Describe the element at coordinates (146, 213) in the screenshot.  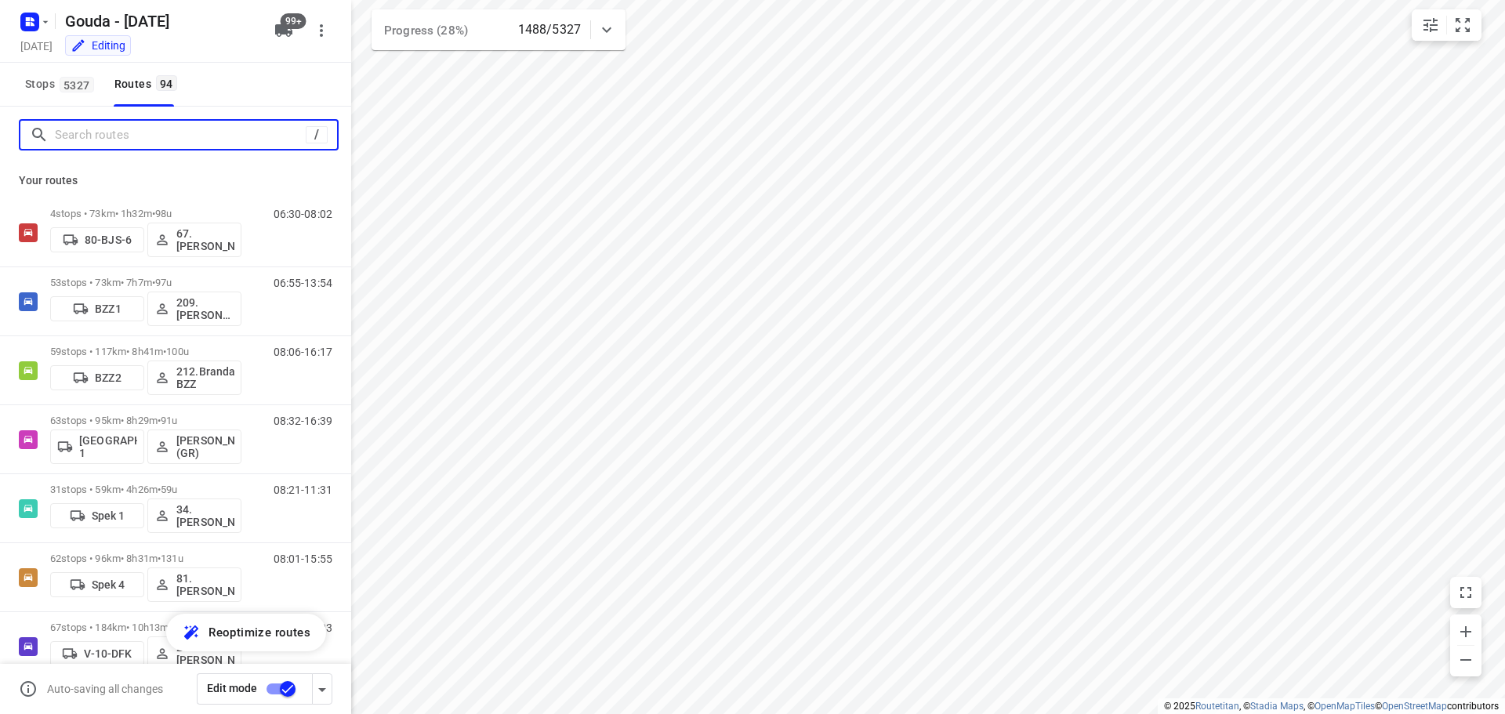
I see `p: 4 stops • 73km • 1h32m` at that location.